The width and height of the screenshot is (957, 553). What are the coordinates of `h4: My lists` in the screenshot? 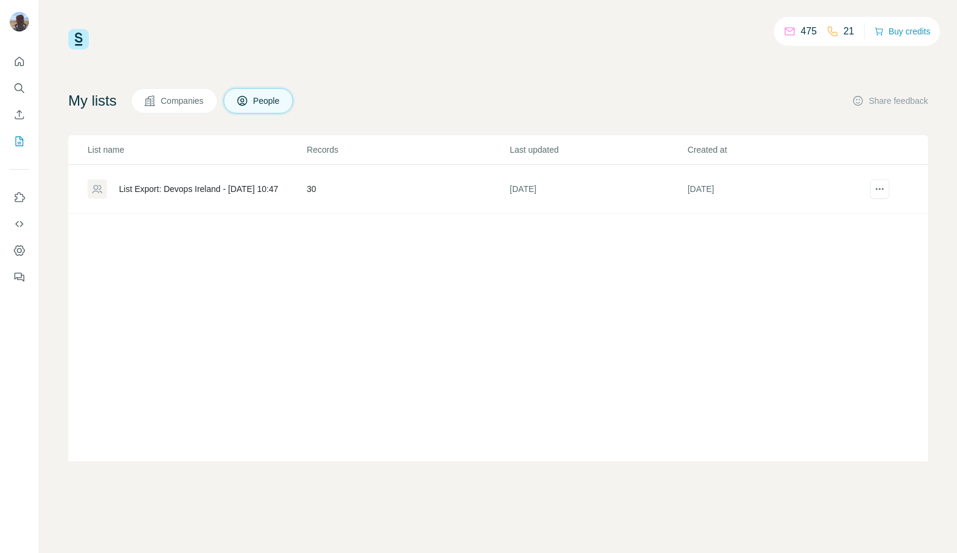 It's located at (92, 101).